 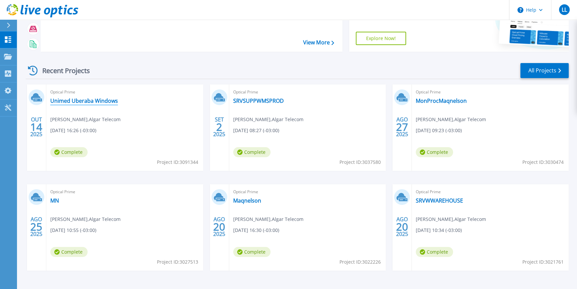 What do you see at coordinates (360, 162) in the screenshot?
I see `span: Project ID: 3037580` at bounding box center [360, 162].